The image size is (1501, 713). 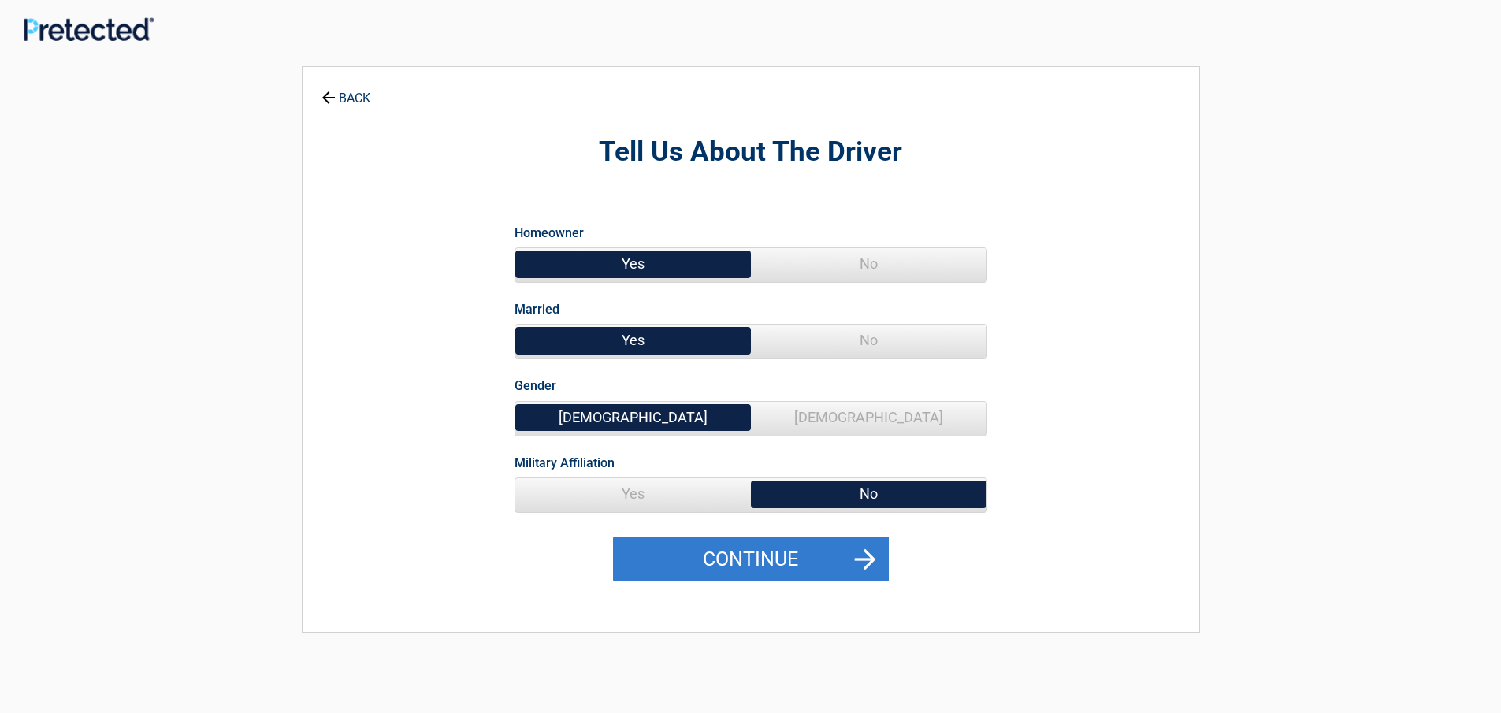 I want to click on a: BACK, so click(x=346, y=91).